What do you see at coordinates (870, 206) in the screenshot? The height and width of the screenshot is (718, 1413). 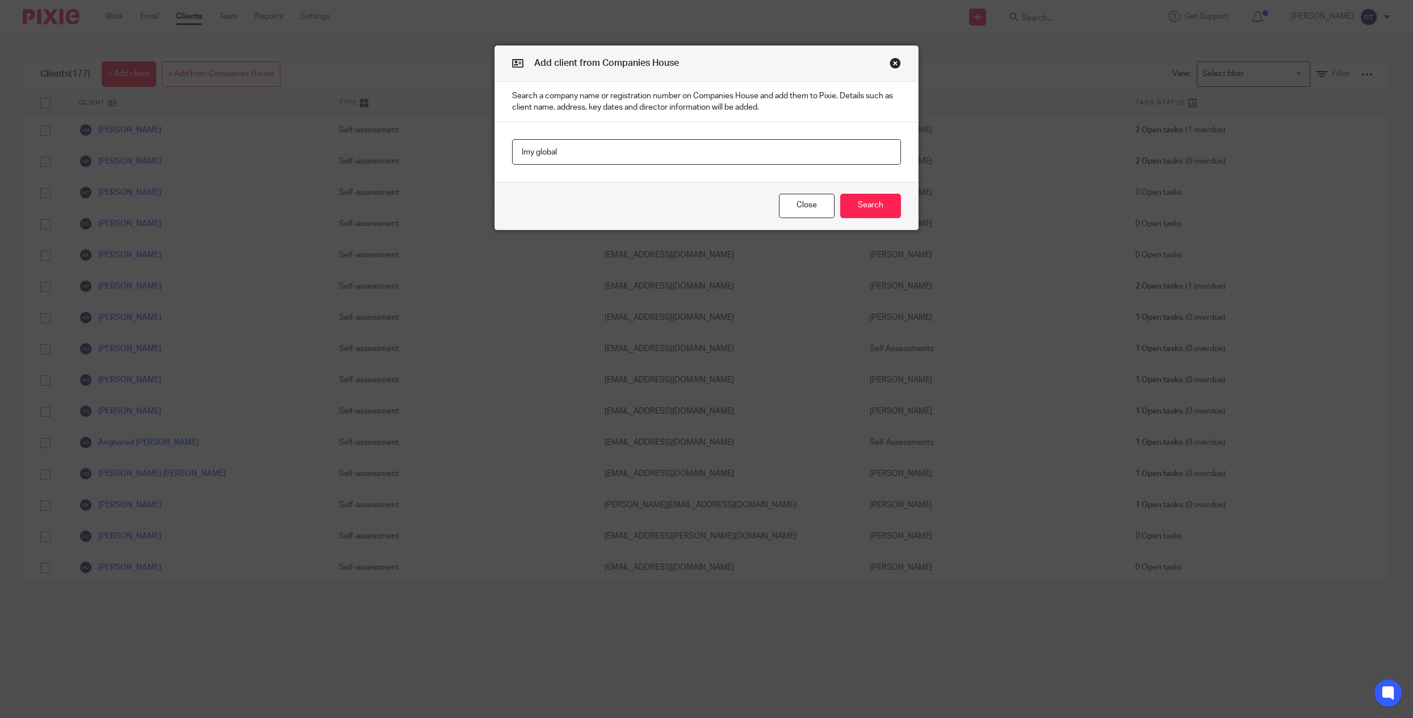 I see `button: Search` at bounding box center [870, 206].